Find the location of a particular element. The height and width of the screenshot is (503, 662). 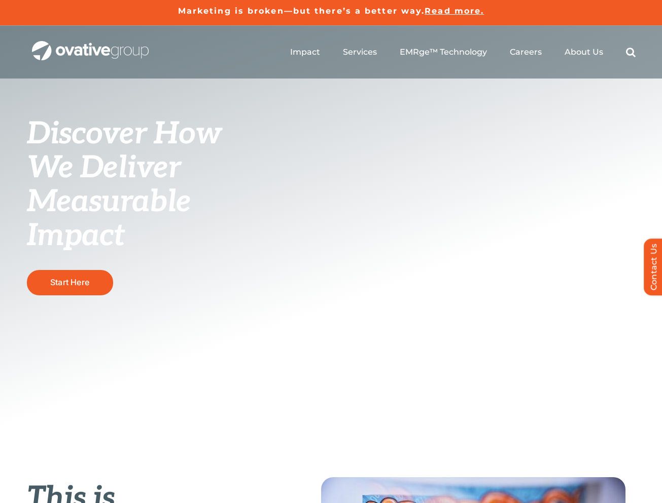

span: EMRge™ Technology is located at coordinates (443, 52).